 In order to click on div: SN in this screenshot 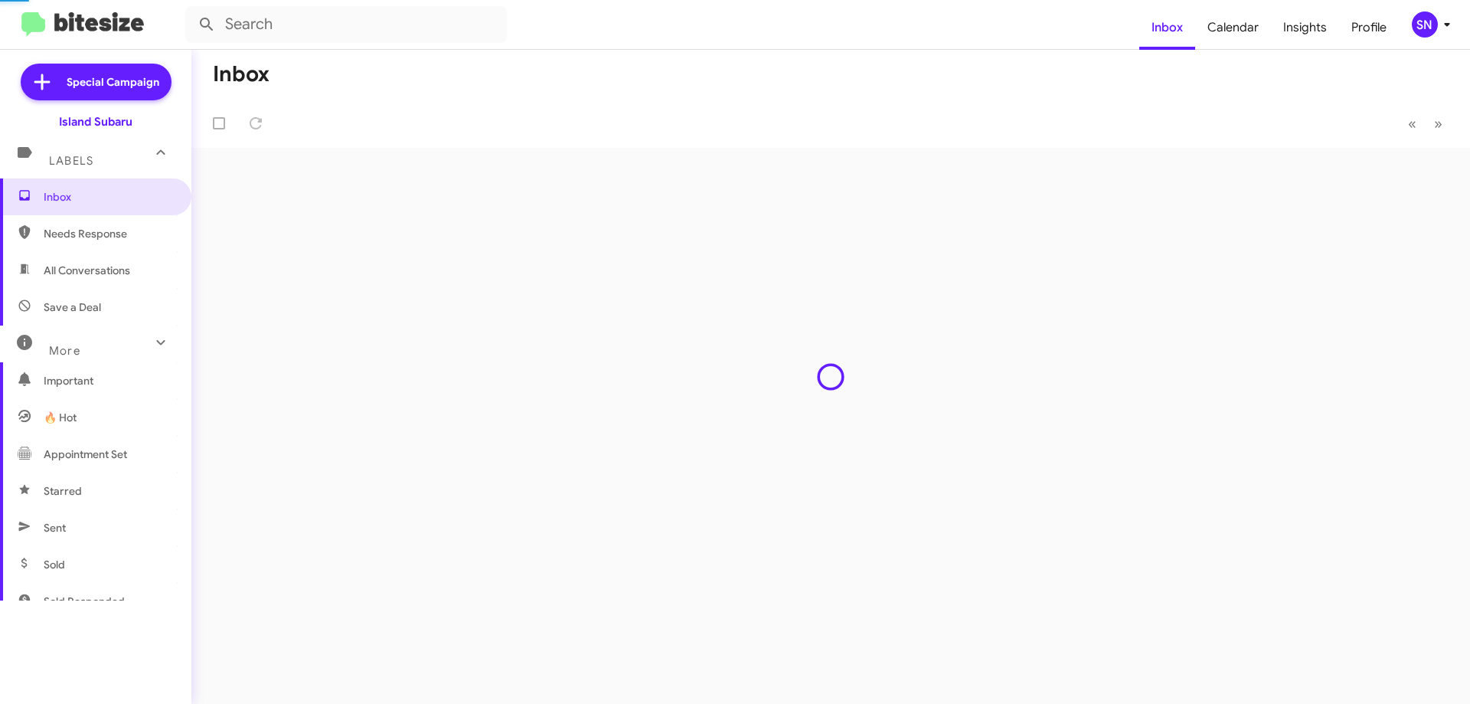, I will do `click(1425, 25)`.